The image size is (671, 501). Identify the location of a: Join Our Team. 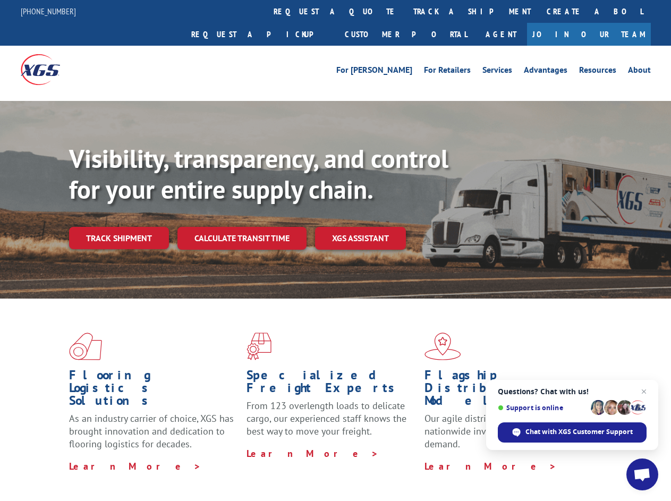
(588, 34).